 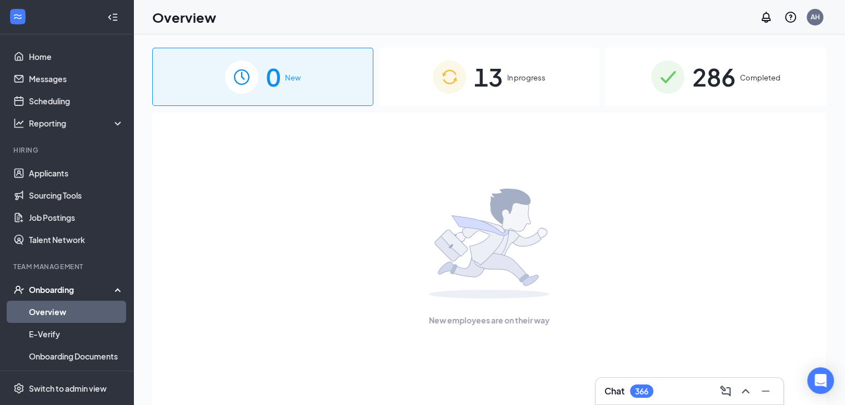 What do you see at coordinates (526, 78) in the screenshot?
I see `span: In progress` at bounding box center [526, 78].